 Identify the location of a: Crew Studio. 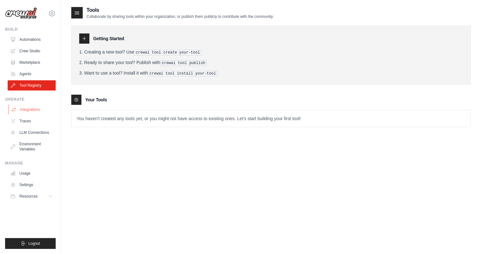
(32, 51).